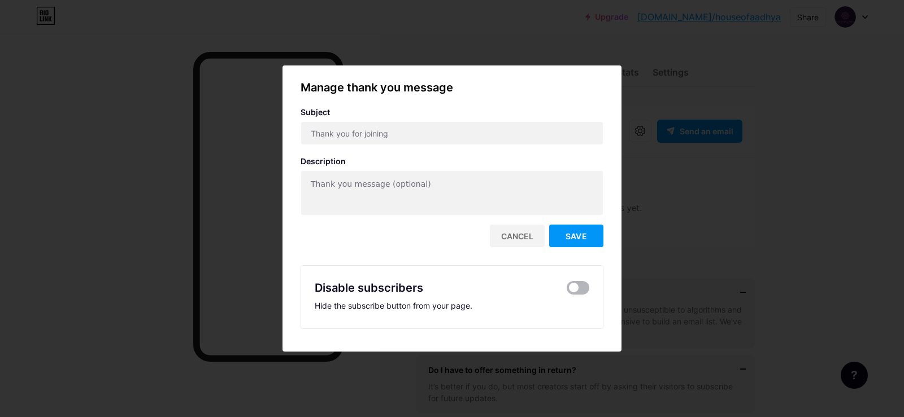 Image resolution: width=904 pixels, height=417 pixels. I want to click on div: Disable subscribers, so click(369, 288).